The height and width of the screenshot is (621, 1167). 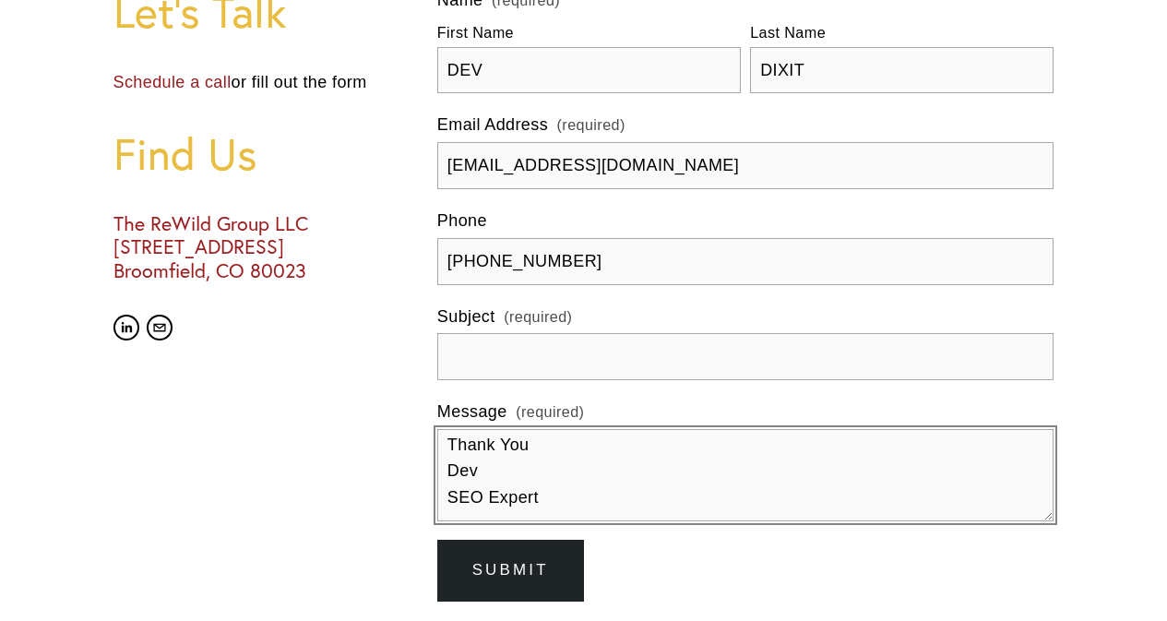 I want to click on textarea: I'm Dev, working as an SEO Manager with 8 years of experience in this field. I checked your websi..., so click(x=745, y=475).